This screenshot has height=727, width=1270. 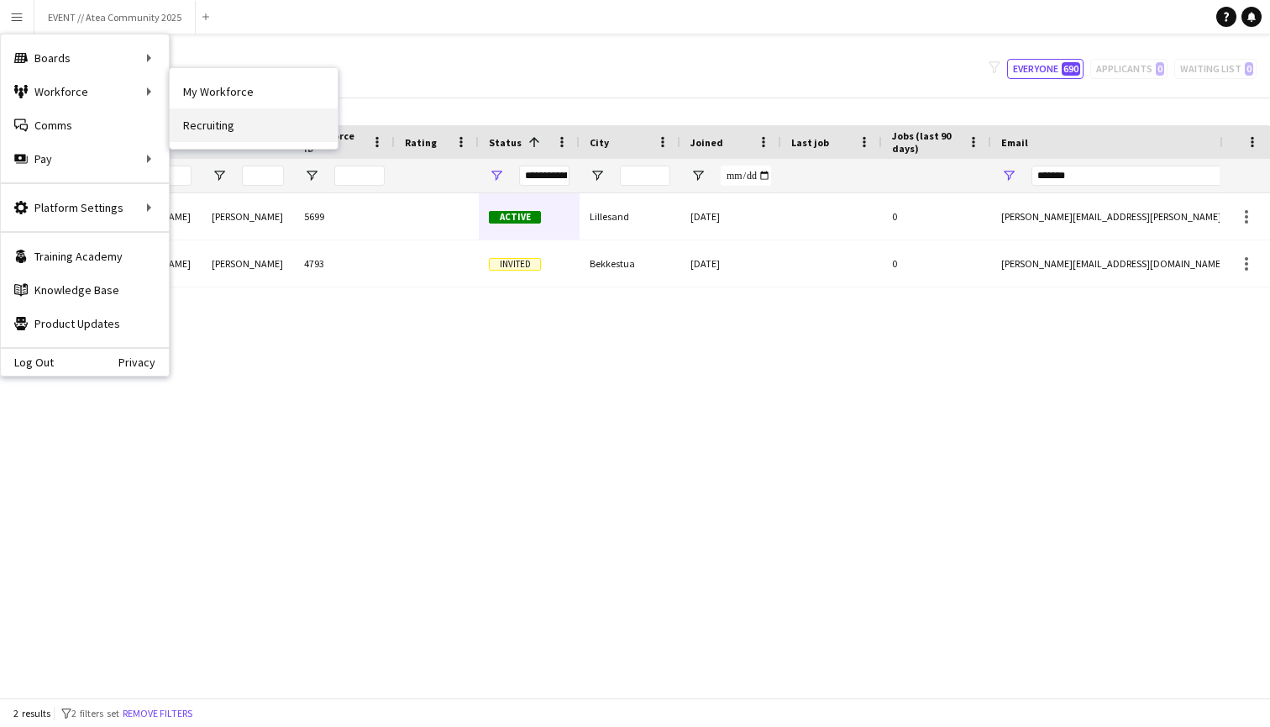 What do you see at coordinates (95, 712) in the screenshot?
I see `span: 2 filters set` at bounding box center [95, 712].